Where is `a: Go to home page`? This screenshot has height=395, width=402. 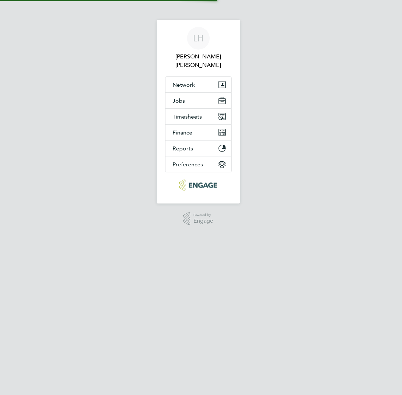 a: Go to home page is located at coordinates (198, 185).